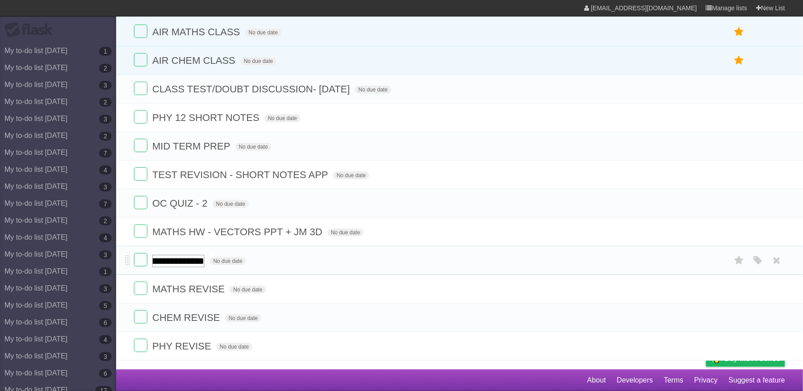 This screenshot has height=391, width=803. What do you see at coordinates (189, 289) in the screenshot?
I see `span: MATHS REVISE` at bounding box center [189, 289].